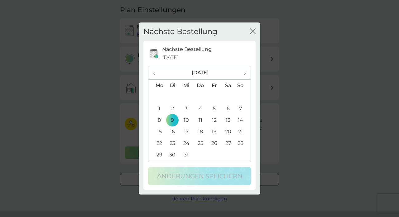  What do you see at coordinates (157, 85) in the screenshot?
I see `th: Mo` at bounding box center [157, 85].